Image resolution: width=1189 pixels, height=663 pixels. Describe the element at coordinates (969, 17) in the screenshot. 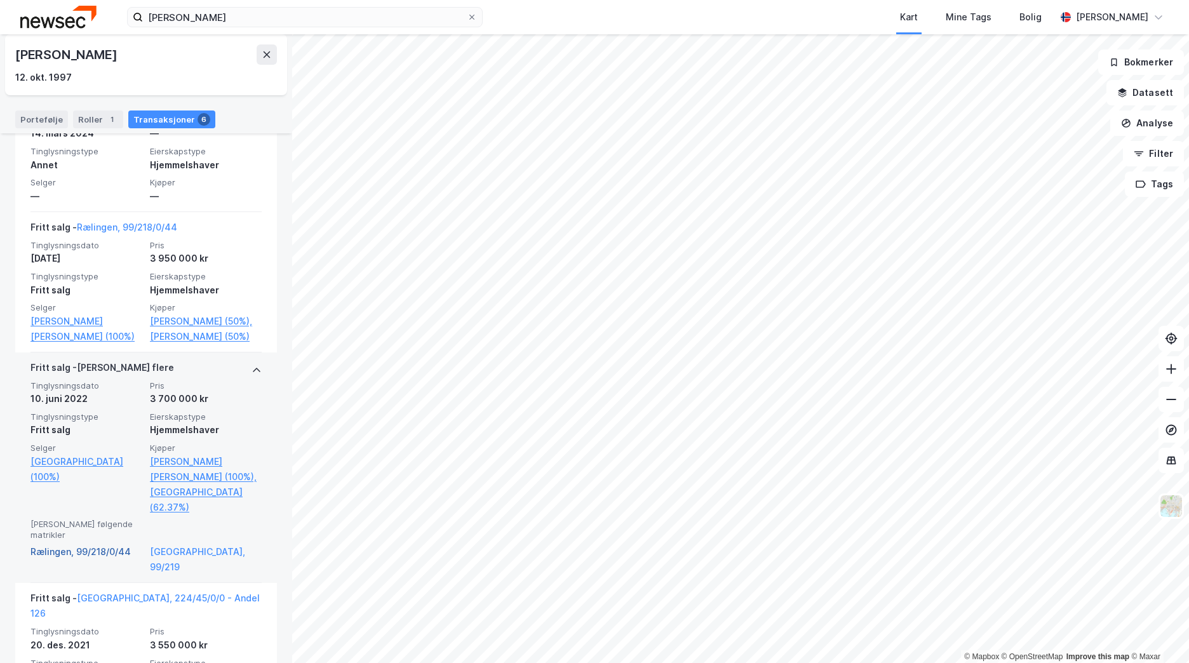

I see `div: Mine Tags` at that location.